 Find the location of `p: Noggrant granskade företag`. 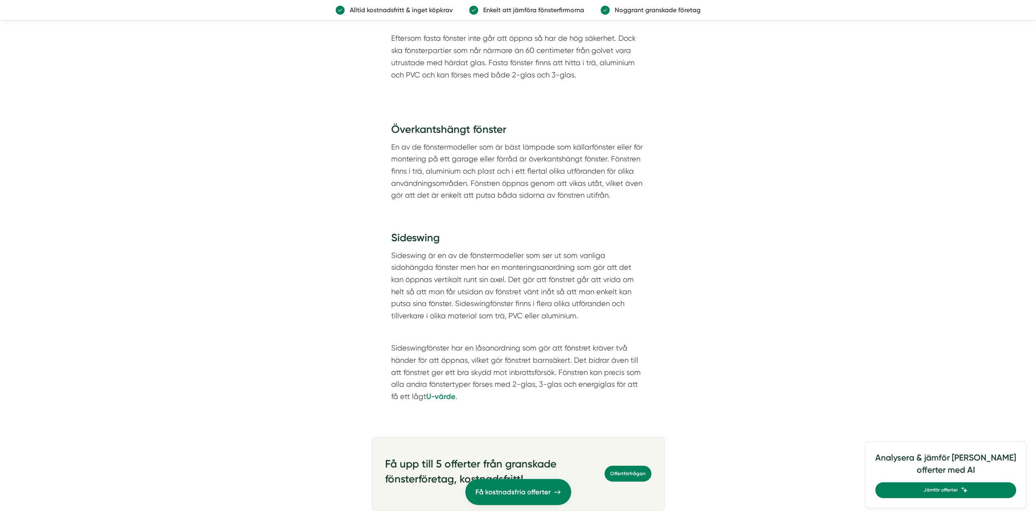

p: Noggrant granskade företag is located at coordinates (655, 10).